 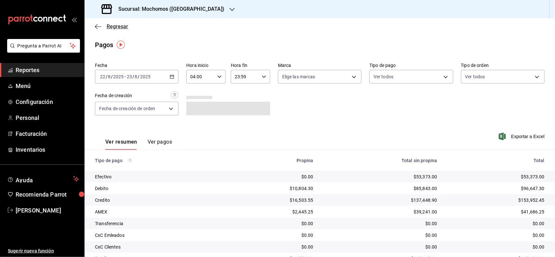 What do you see at coordinates (411, 66) in the screenshot?
I see `label: Tipo de pago` at bounding box center [411, 66].